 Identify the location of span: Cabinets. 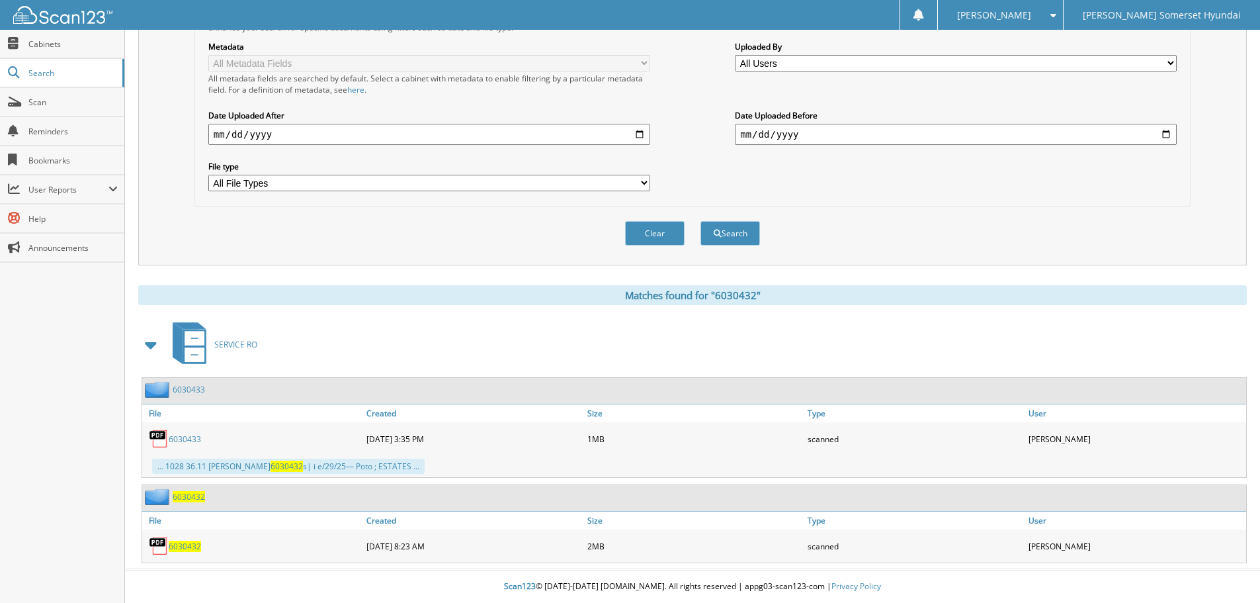
(73, 44).